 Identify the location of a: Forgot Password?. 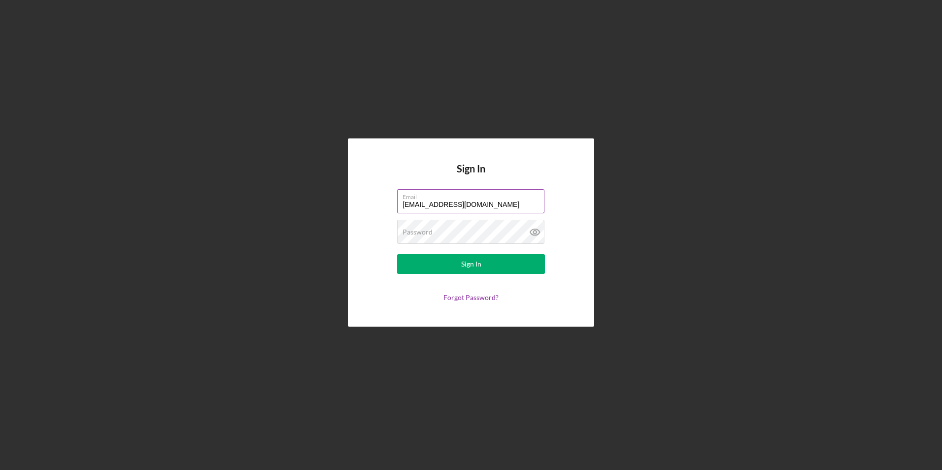
(471, 297).